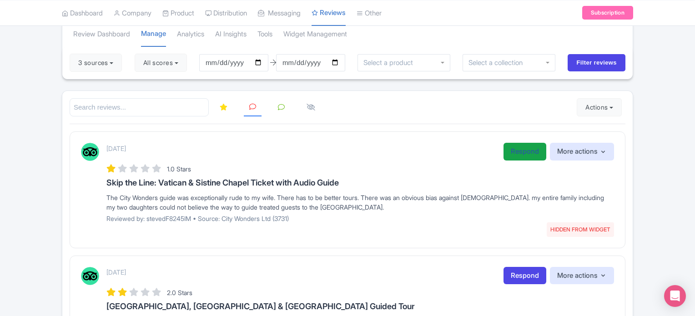 Image resolution: width=695 pixels, height=316 pixels. What do you see at coordinates (265, 34) in the screenshot?
I see `a: Tools` at bounding box center [265, 34].